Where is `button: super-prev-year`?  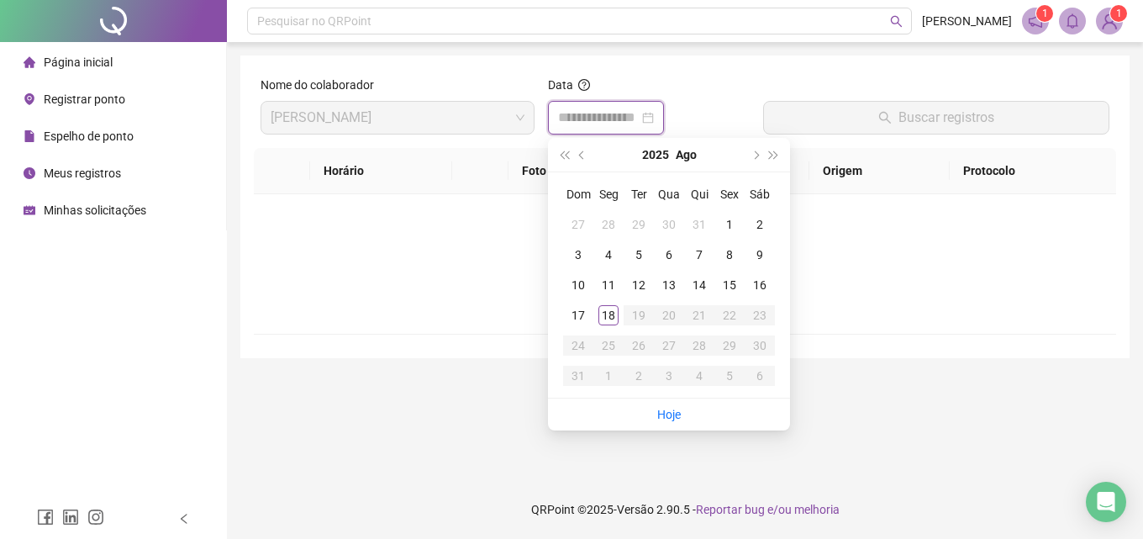 button: super-prev-year is located at coordinates (564, 155).